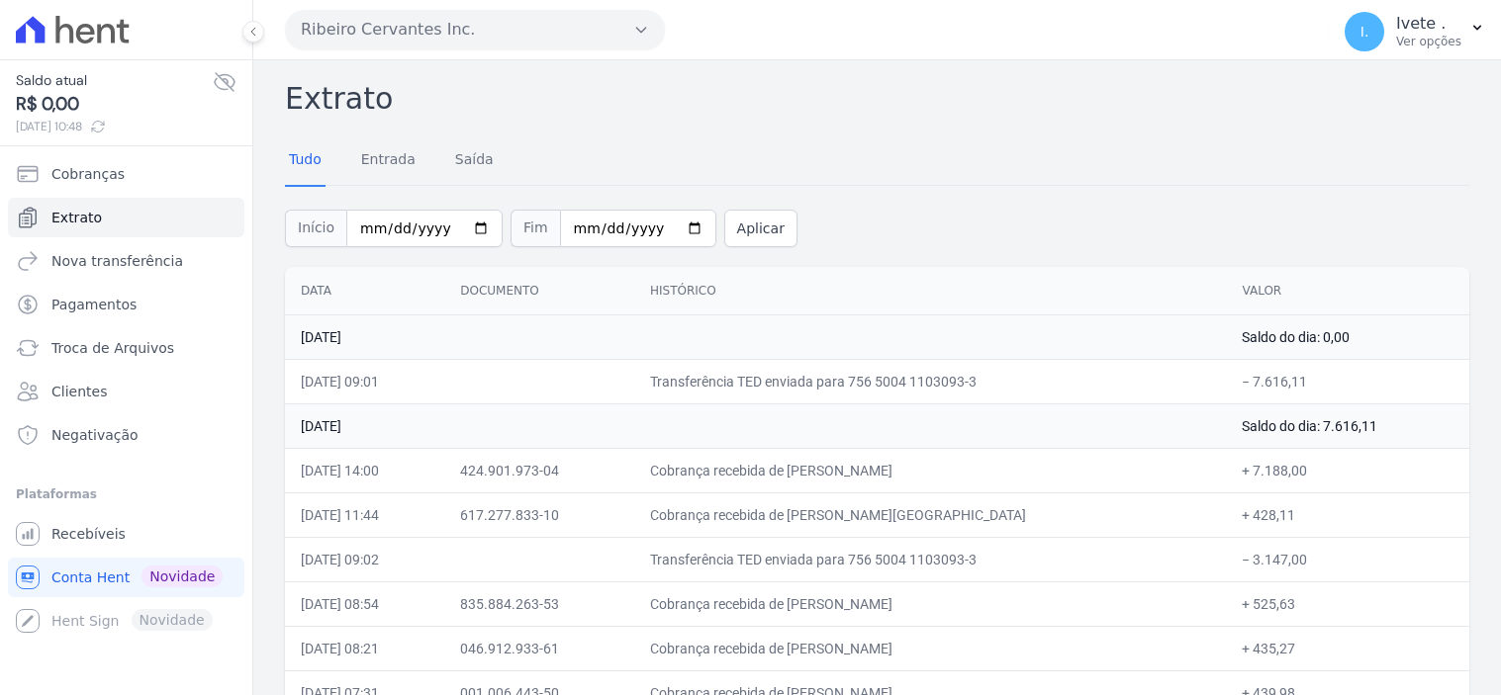  What do you see at coordinates (1428, 42) in the screenshot?
I see `p: Ver opções` at bounding box center [1428, 42].